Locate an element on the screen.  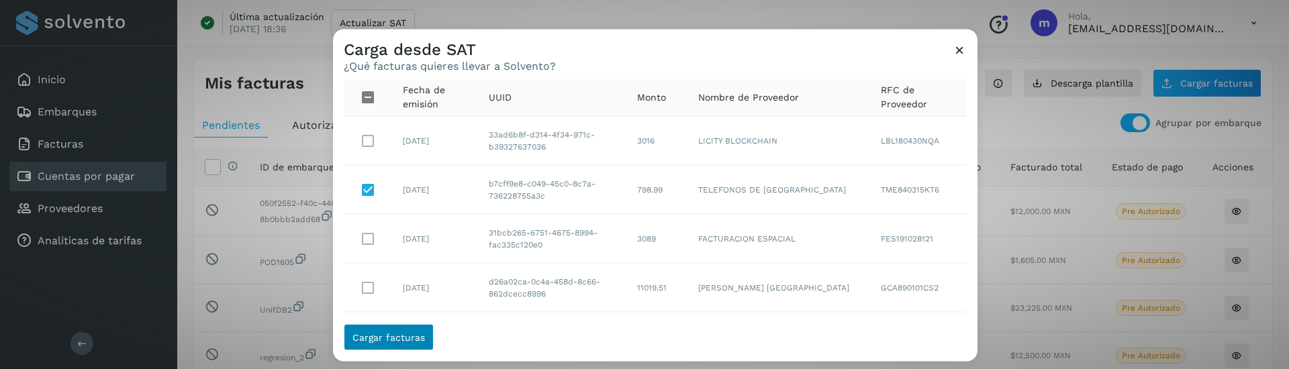
span: UUID is located at coordinates (500, 97).